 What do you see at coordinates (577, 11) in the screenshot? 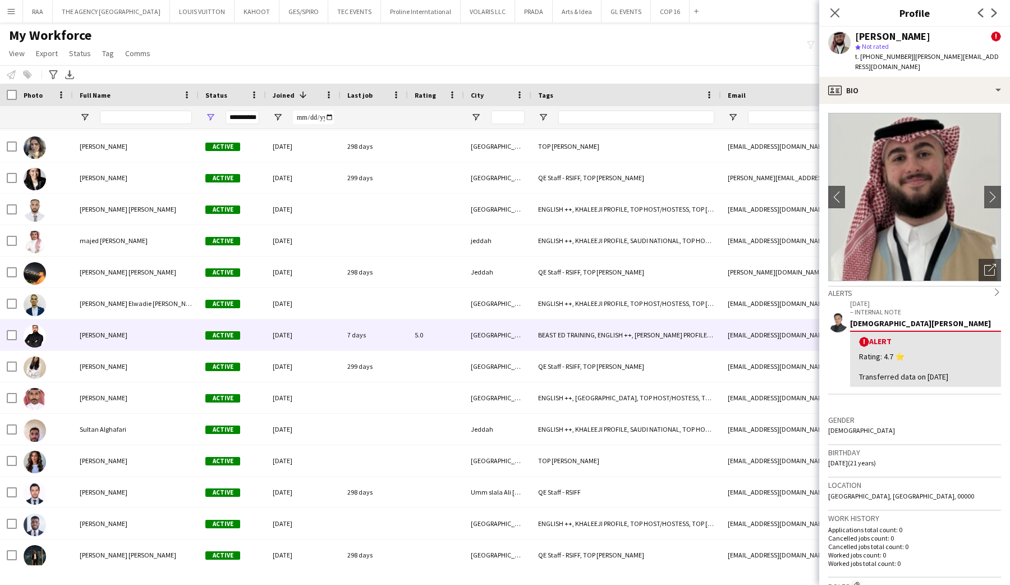
I see `button: Arts & Idea` at bounding box center [577, 11].